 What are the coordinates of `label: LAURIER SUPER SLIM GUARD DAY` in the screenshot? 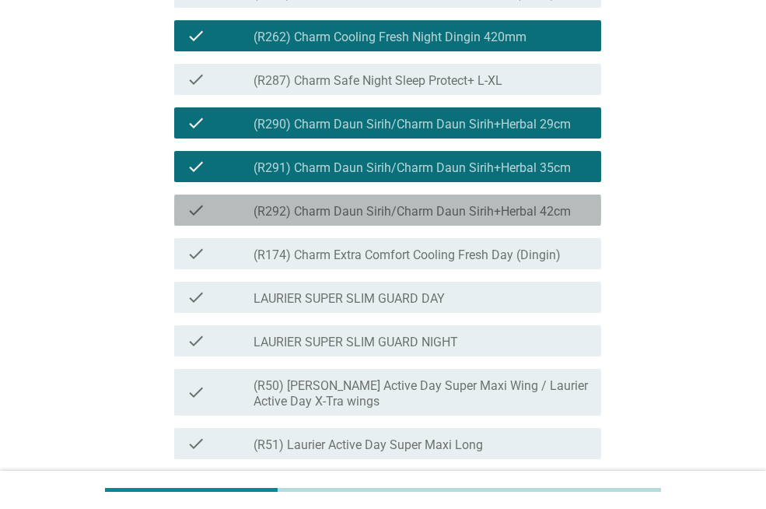 It's located at (349, 299).